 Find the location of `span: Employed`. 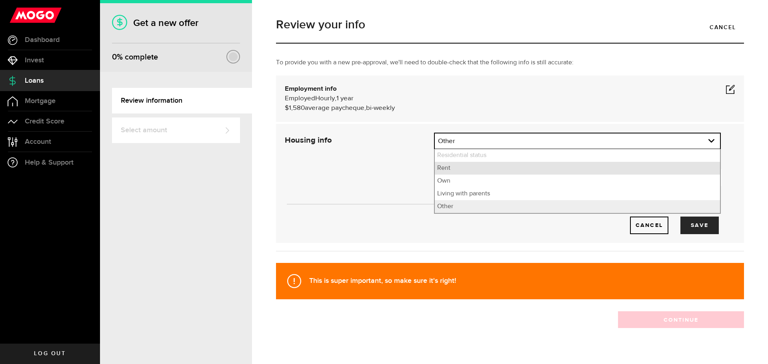

span: Employed is located at coordinates (300, 98).